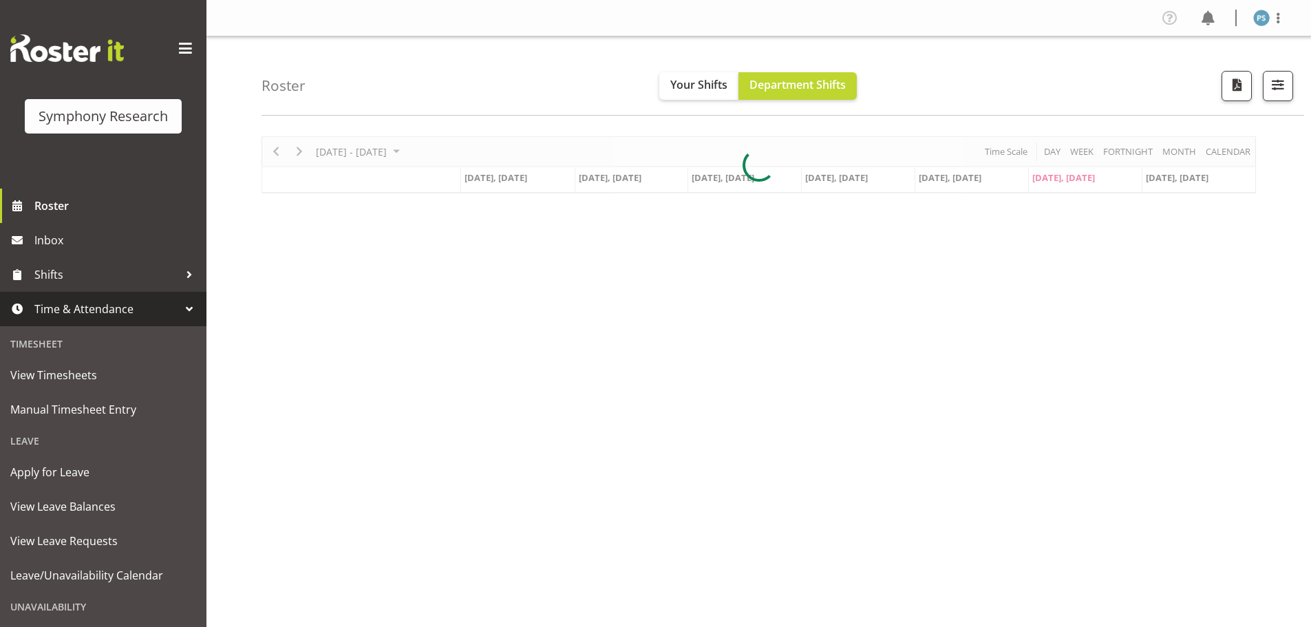  What do you see at coordinates (103, 506) in the screenshot?
I see `a: View Leave Balances` at bounding box center [103, 506].